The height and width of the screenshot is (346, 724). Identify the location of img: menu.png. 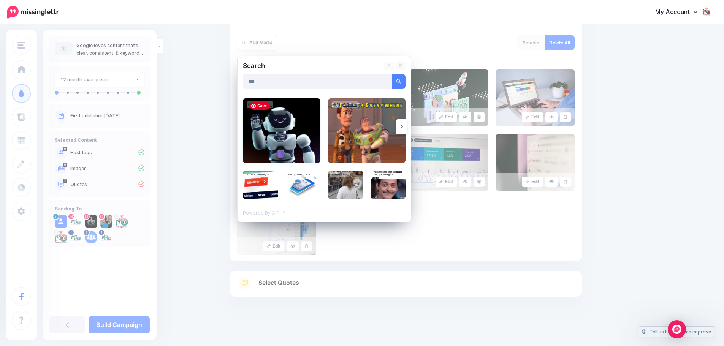
(21, 45).